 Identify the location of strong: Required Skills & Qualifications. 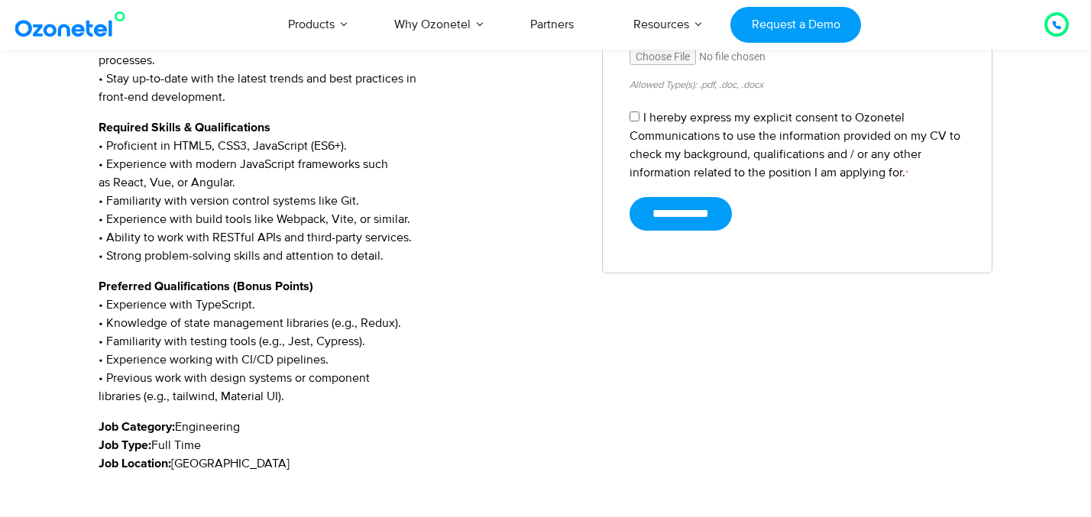
(184, 128).